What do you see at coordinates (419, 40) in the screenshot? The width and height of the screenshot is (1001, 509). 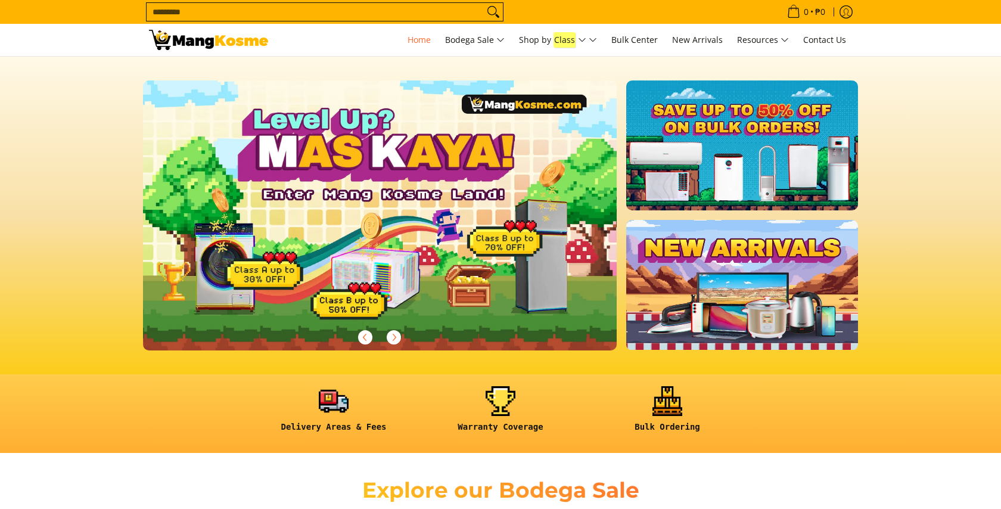 I see `a: Home` at bounding box center [419, 40].